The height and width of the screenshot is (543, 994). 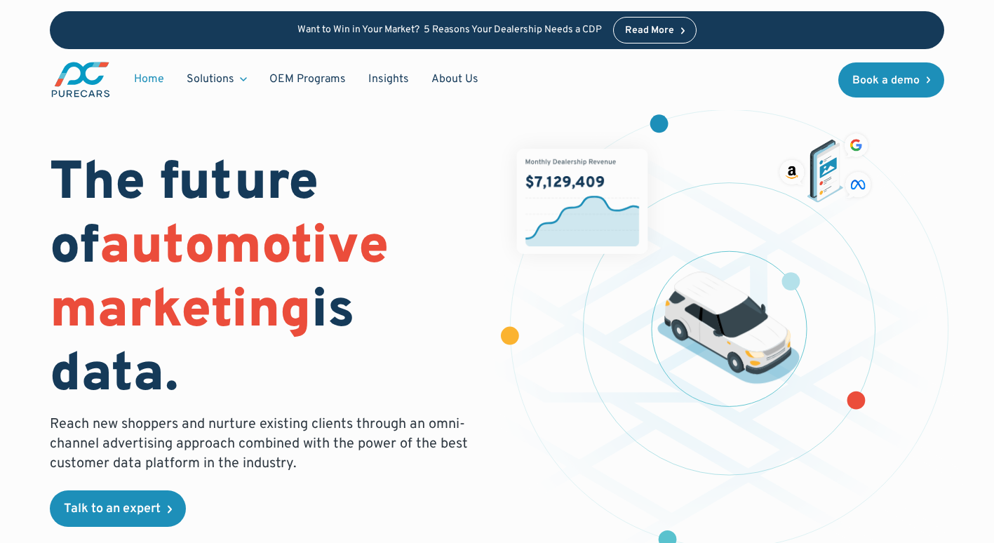 What do you see at coordinates (307, 79) in the screenshot?
I see `a: OEM Programs` at bounding box center [307, 79].